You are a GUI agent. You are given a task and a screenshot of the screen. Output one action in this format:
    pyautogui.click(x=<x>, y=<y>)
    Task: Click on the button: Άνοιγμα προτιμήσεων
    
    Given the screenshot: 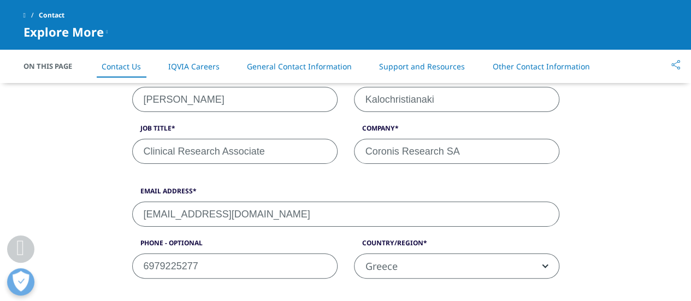 What is the action you would take?
    pyautogui.click(x=21, y=282)
    